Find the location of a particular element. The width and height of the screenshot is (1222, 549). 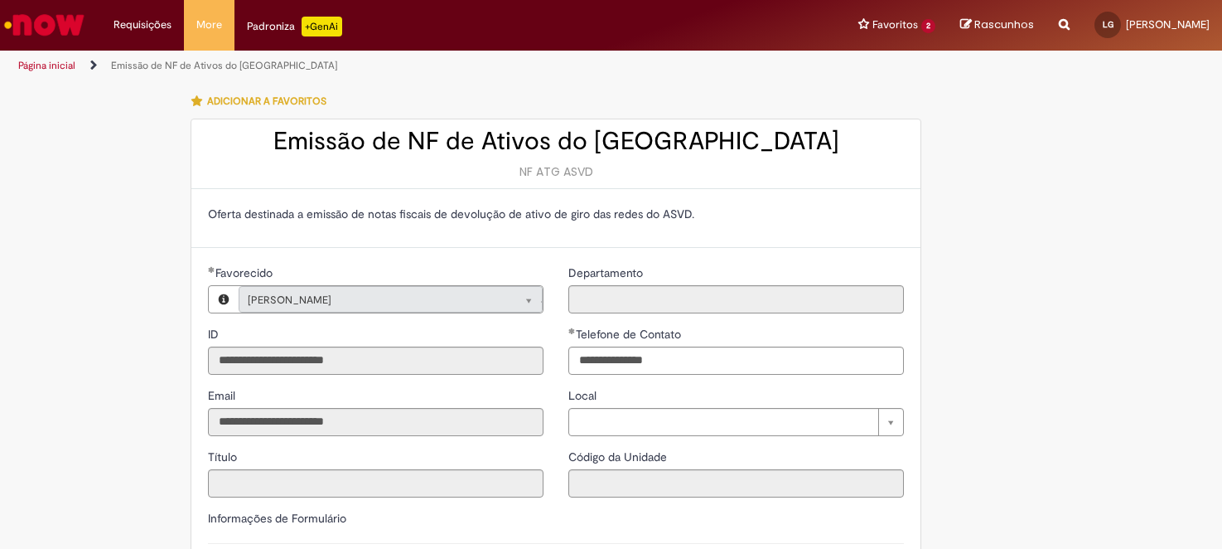

span: More is located at coordinates (209, 25).